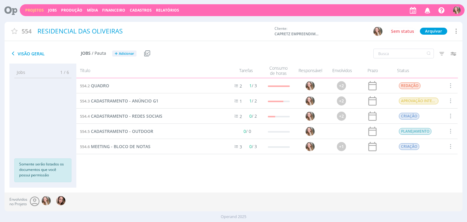  What do you see at coordinates (150, 71) in the screenshot?
I see `div: Título` at bounding box center [150, 71].